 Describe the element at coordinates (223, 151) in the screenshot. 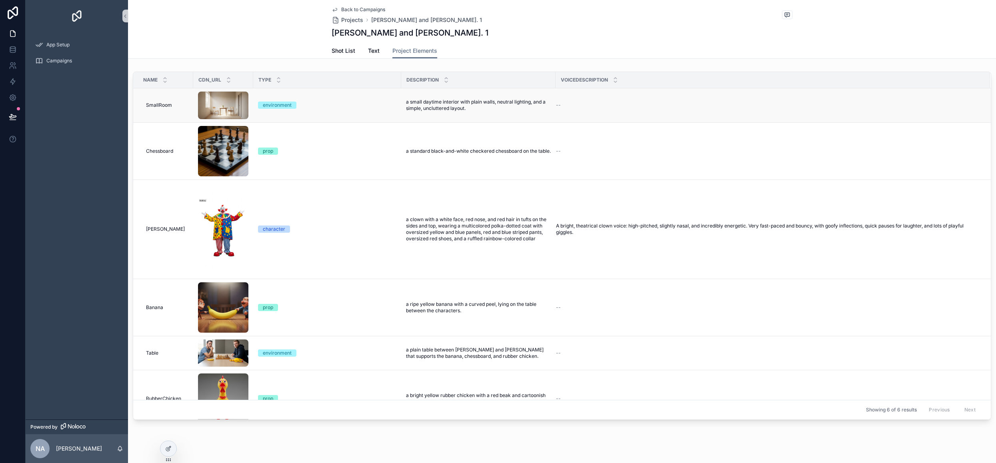

I see `img: bzz2ra98bsrma0cryf4tdjtqrc.jpg` at that location.